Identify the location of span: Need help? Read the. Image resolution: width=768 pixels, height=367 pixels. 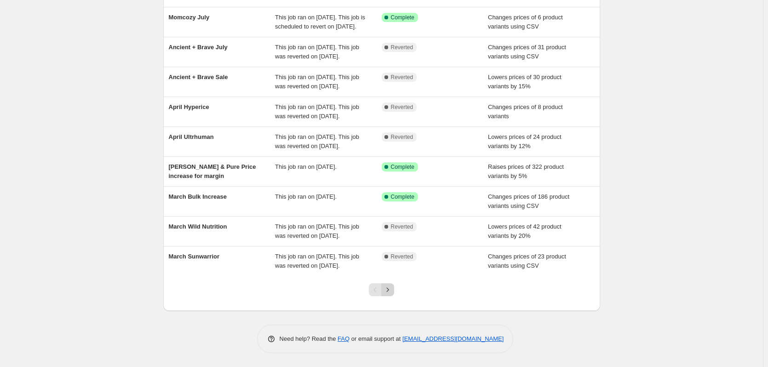
(309, 338).